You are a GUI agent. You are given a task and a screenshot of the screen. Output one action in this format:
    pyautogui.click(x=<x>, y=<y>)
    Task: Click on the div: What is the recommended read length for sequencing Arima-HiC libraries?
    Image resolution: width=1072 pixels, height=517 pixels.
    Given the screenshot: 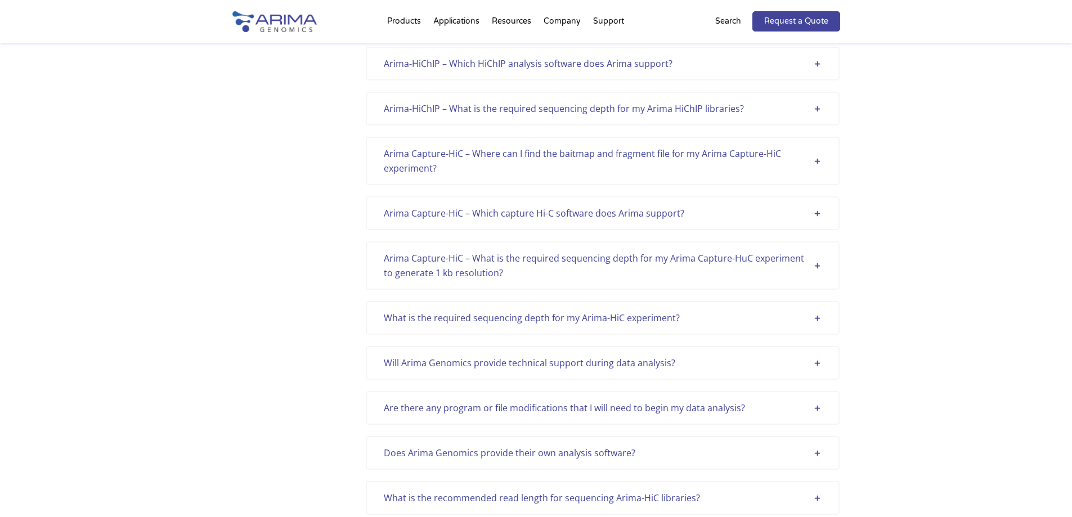 What is the action you would take?
    pyautogui.click(x=603, y=498)
    